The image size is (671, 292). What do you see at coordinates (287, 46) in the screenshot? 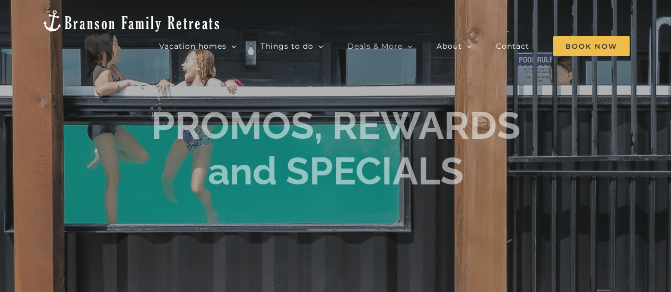
I see `span: Things to do` at bounding box center [287, 46].